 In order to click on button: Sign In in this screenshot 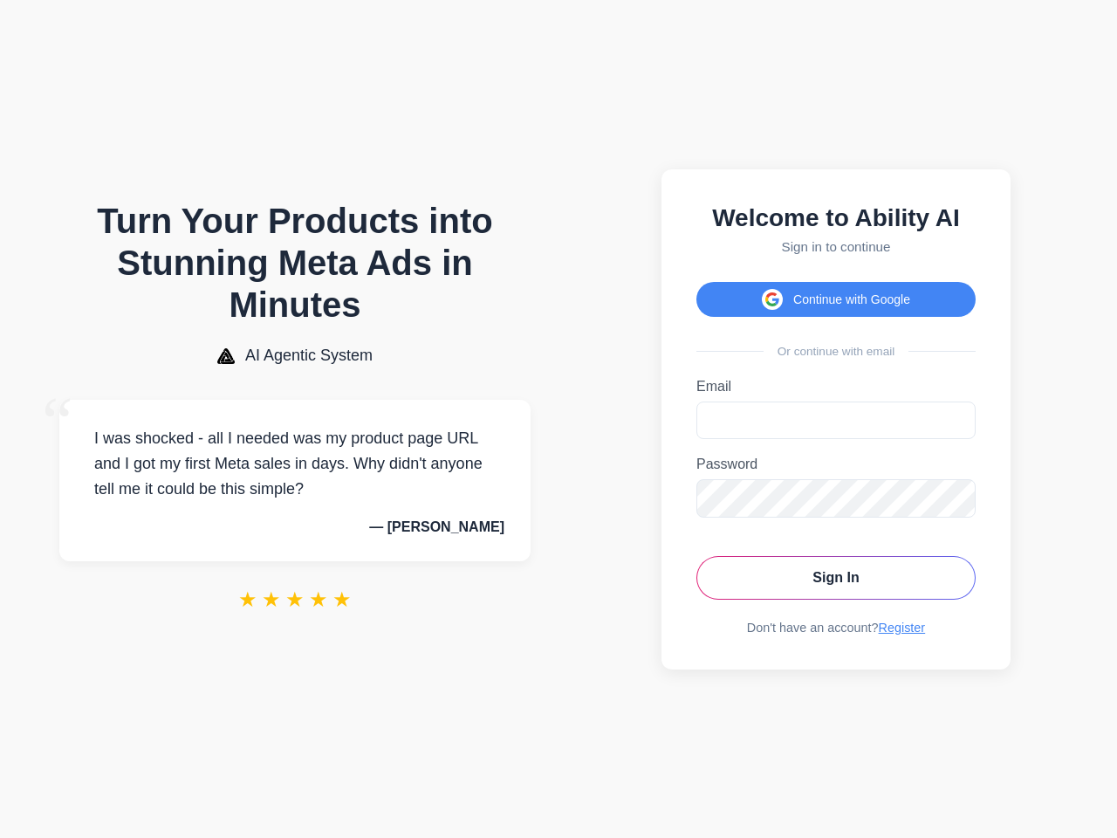, I will do `click(836, 578)`.